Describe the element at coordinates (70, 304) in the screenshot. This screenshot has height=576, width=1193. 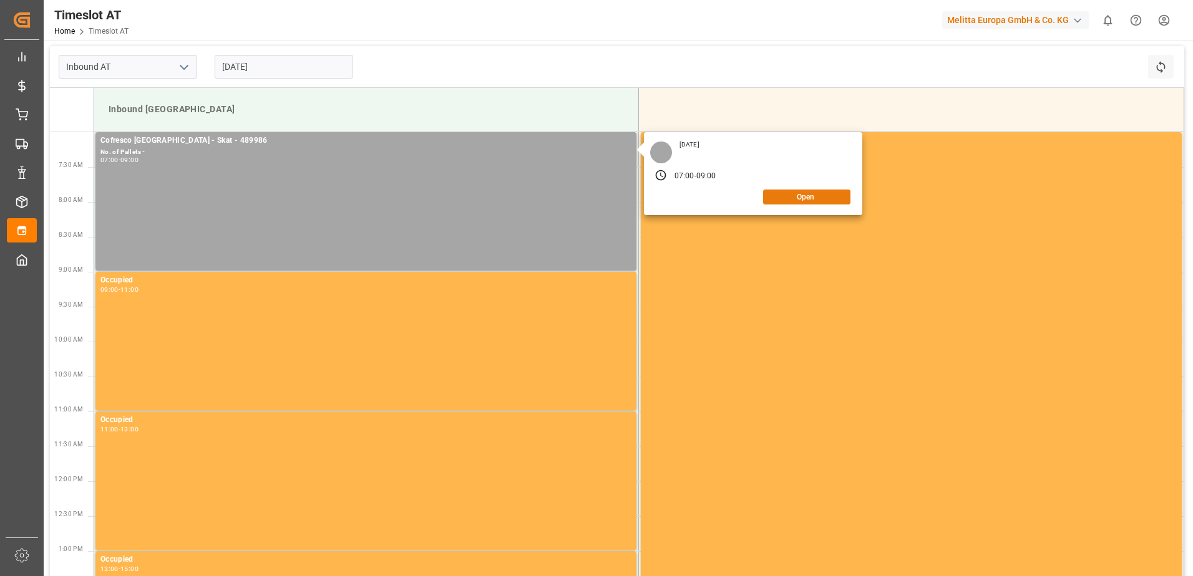
I see `span: 9:30 AM` at that location.